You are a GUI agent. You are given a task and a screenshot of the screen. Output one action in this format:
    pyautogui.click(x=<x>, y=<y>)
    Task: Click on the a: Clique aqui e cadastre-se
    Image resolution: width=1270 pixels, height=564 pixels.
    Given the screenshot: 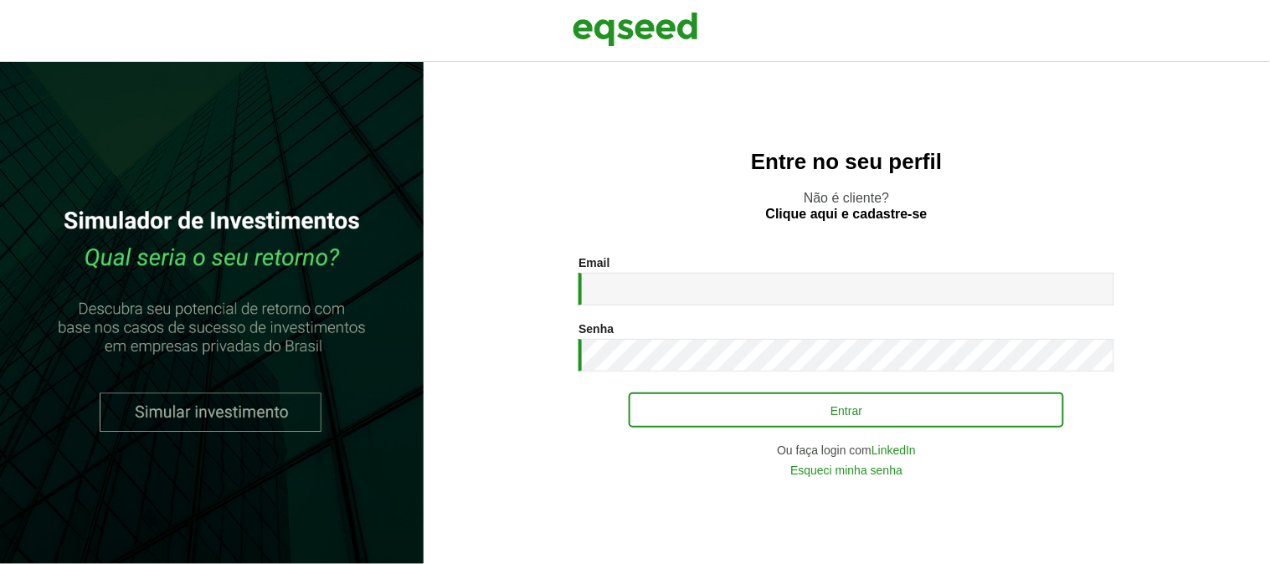 What is the action you would take?
    pyautogui.click(x=846, y=214)
    